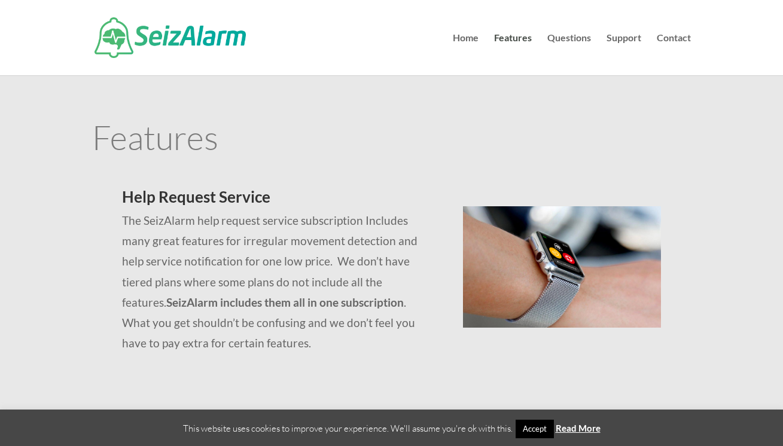 Image resolution: width=783 pixels, height=446 pixels. What do you see at coordinates (674, 54) in the screenshot?
I see `a: Contact` at bounding box center [674, 54].